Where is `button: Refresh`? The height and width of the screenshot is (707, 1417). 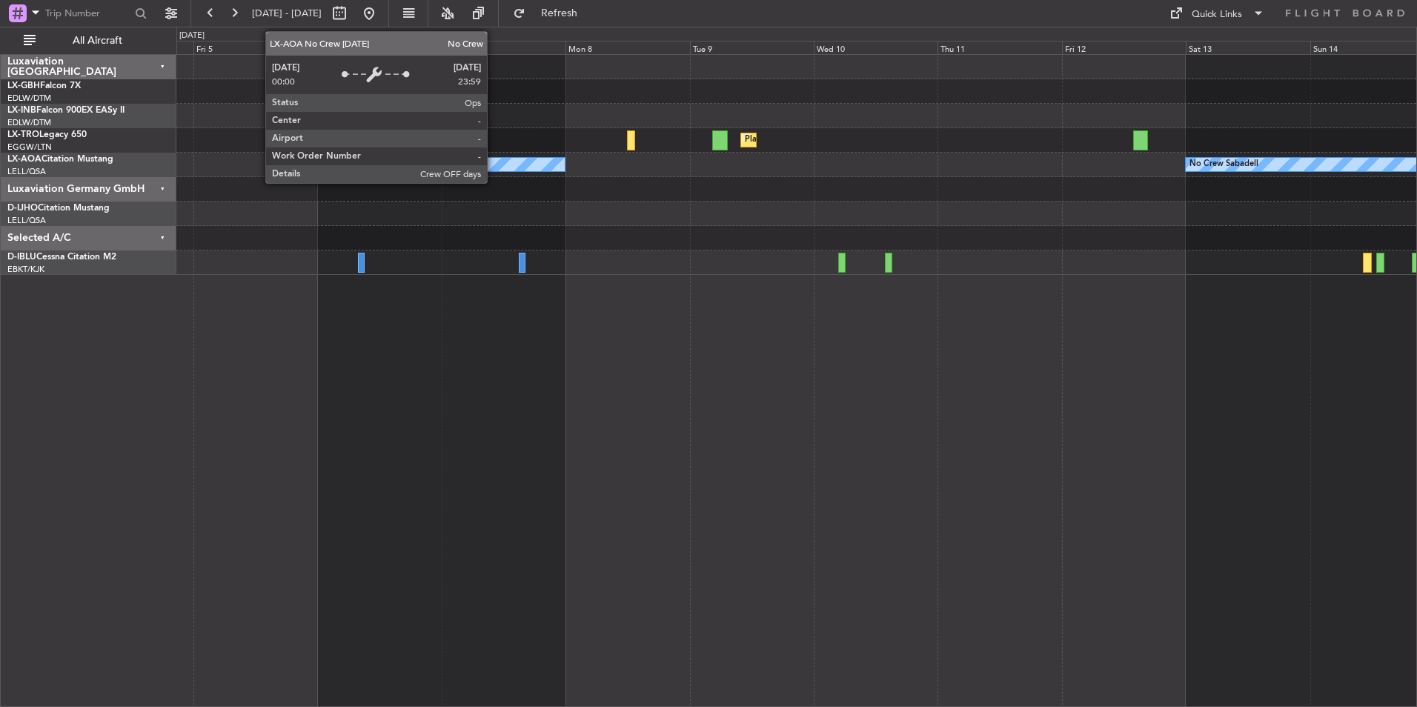
button: Refresh is located at coordinates (551, 13).